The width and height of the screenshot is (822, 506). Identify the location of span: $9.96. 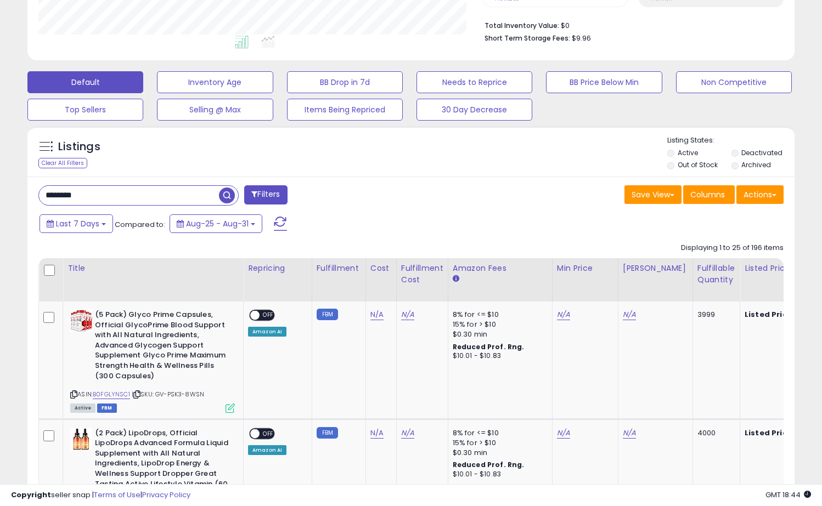
(581, 38).